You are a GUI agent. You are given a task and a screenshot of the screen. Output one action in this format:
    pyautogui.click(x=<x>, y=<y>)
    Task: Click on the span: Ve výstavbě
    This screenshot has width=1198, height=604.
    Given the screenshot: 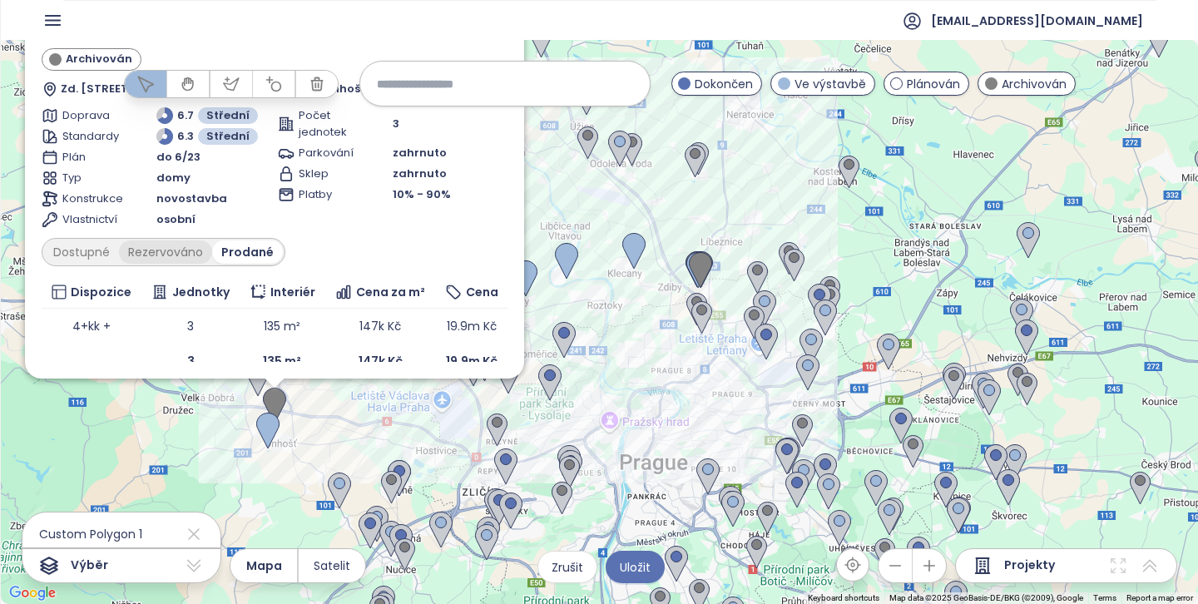 What is the action you would take?
    pyautogui.click(x=830, y=84)
    